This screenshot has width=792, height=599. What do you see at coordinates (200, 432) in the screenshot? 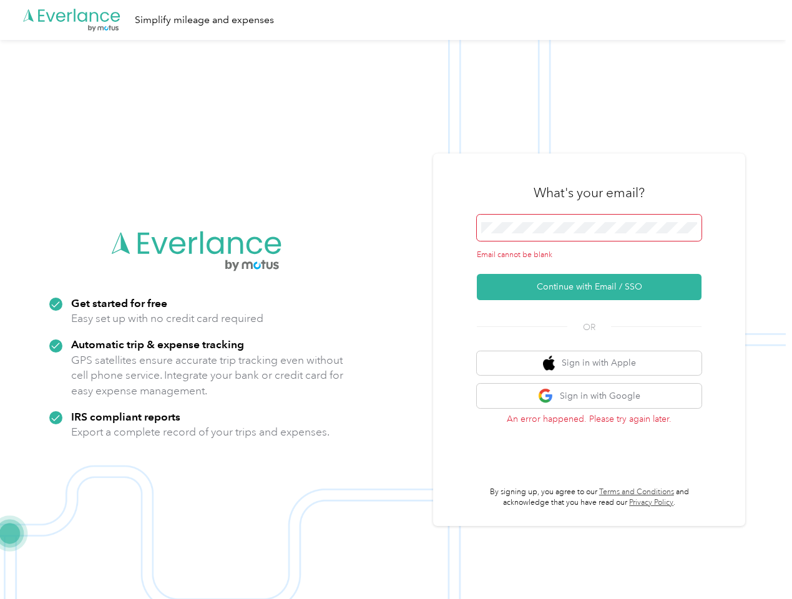
I see `p: Export a complete record of your trips and expenses.` at bounding box center [200, 432].